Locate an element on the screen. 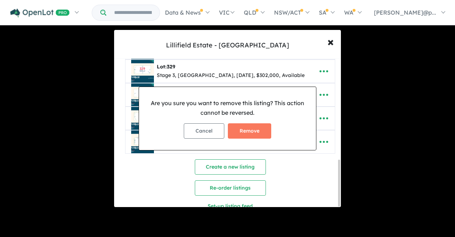  button: Cancel is located at coordinates (204, 131).